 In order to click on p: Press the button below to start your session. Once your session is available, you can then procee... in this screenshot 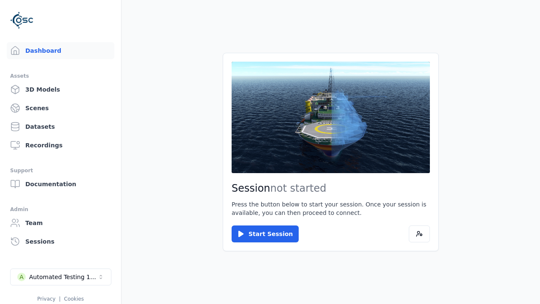, I will do `click(331, 208)`.